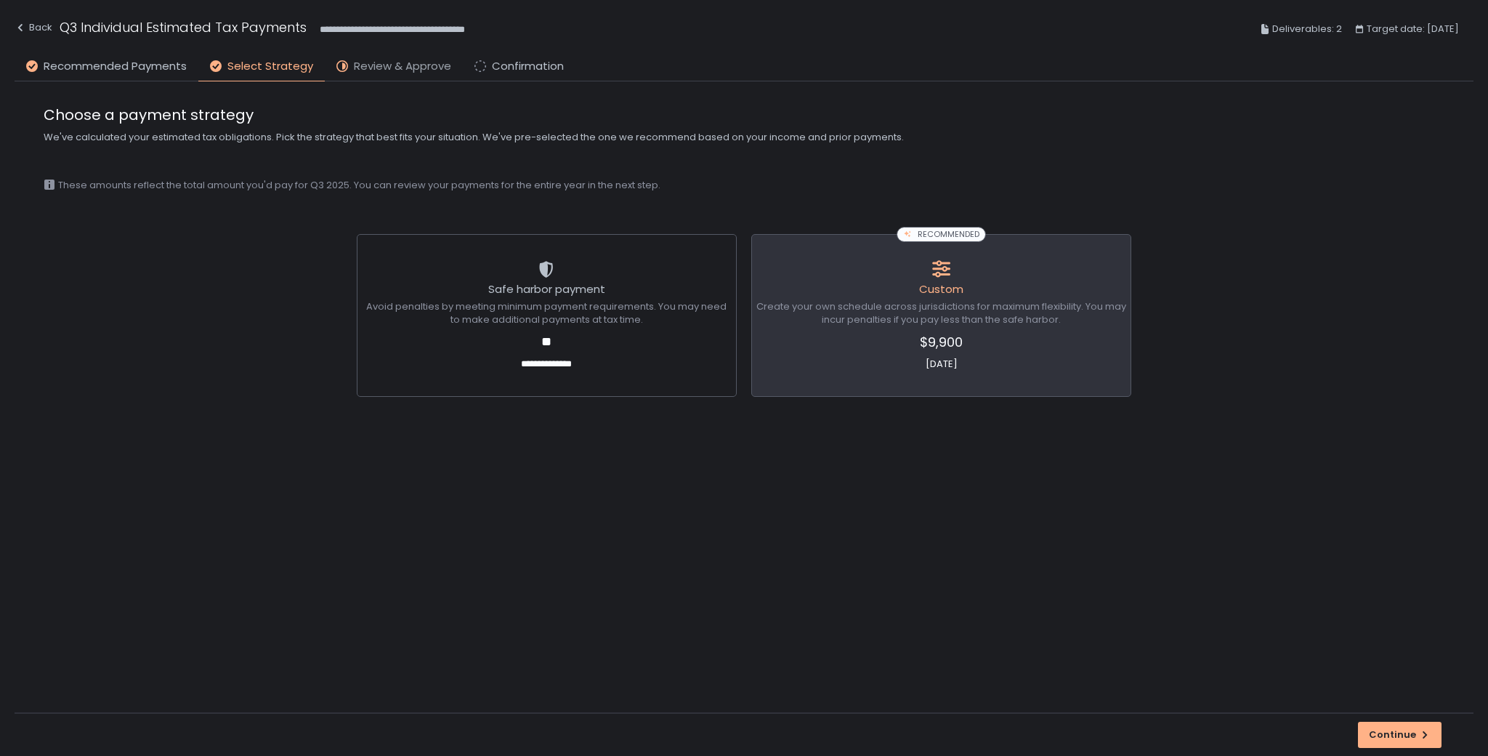 This screenshot has height=756, width=1488. Describe the element at coordinates (33, 28) in the screenshot. I see `div: Back` at that location.